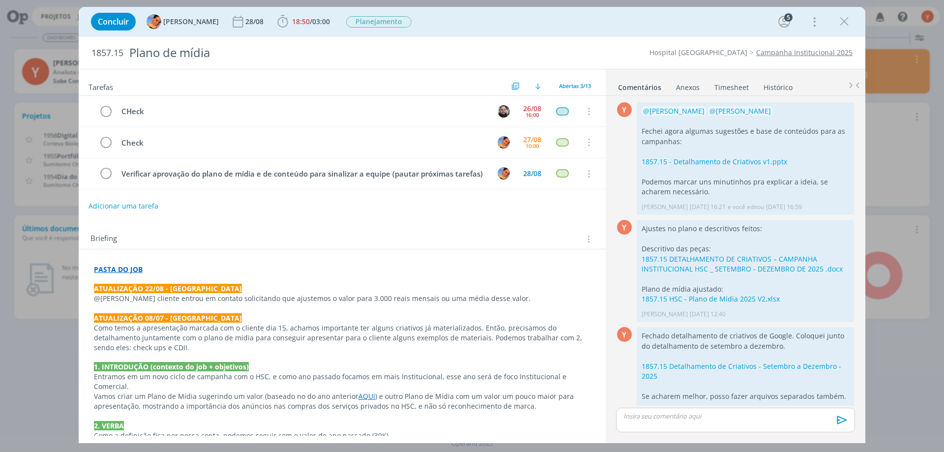  I want to click on button: G, so click(504, 111).